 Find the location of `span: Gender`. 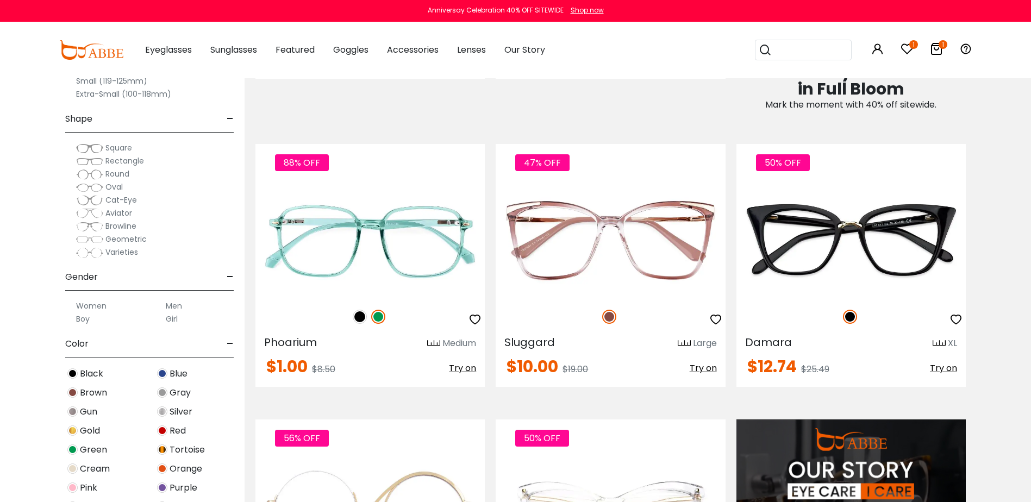

span: Gender is located at coordinates (82, 277).